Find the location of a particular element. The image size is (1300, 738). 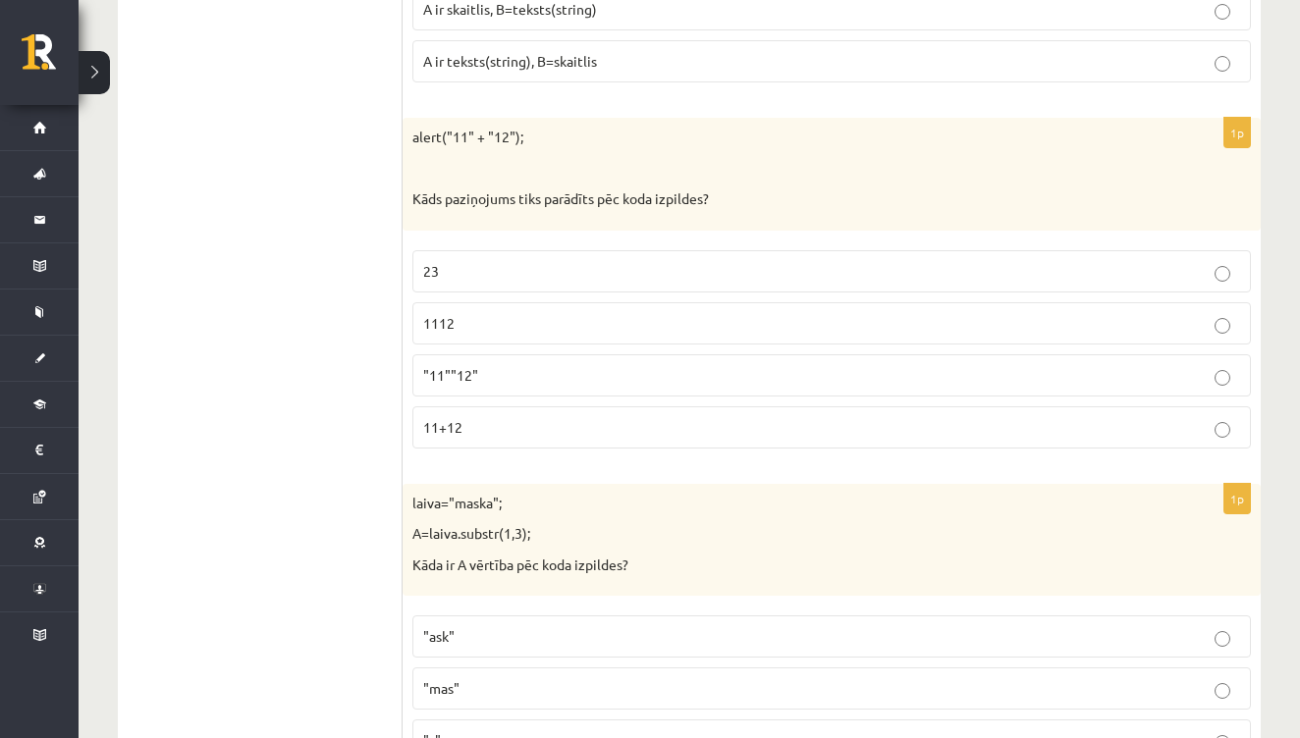

input: "ask" is located at coordinates (1222, 639).